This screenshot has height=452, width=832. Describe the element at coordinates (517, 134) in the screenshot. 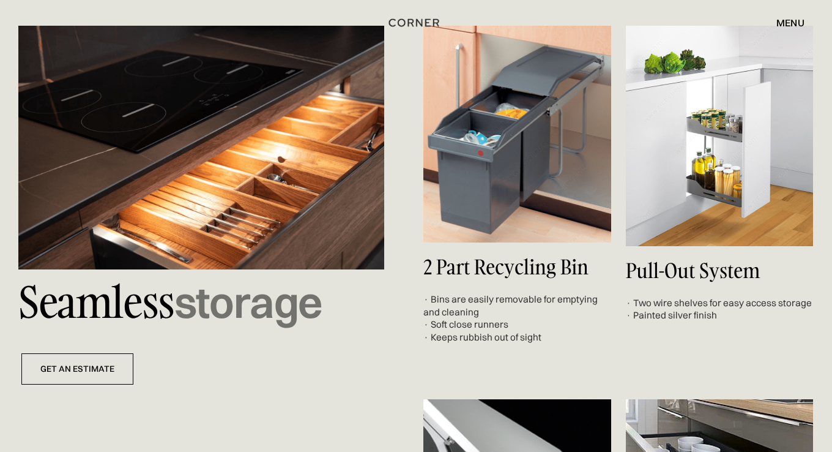

I see `img: Two part recycling bin` at that location.